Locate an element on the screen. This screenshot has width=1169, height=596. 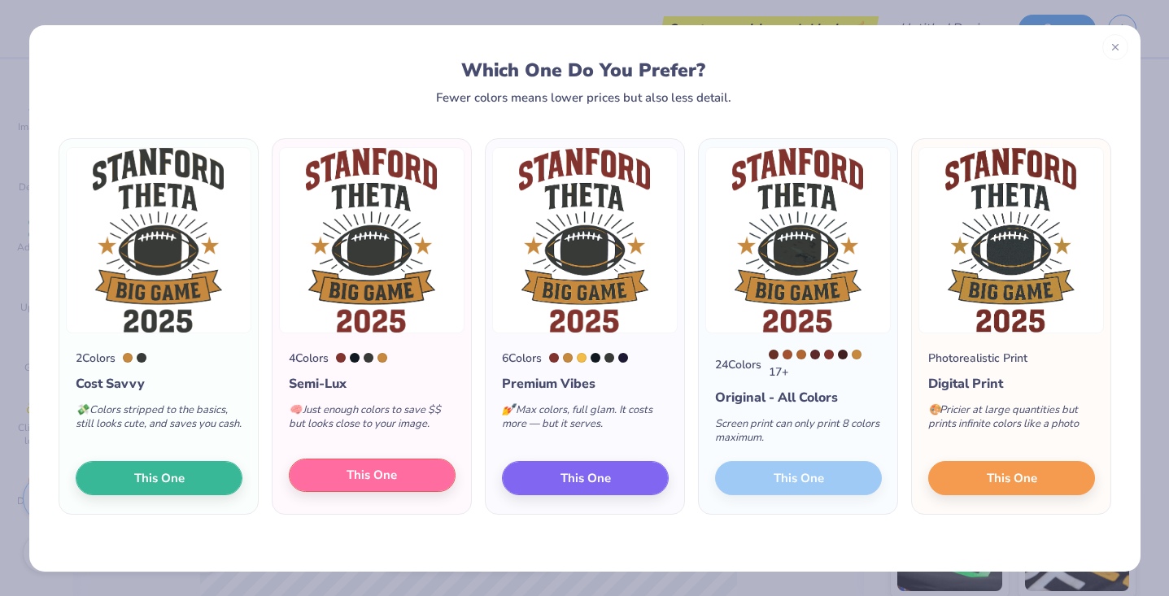
div: 490 C is located at coordinates (815, 355).